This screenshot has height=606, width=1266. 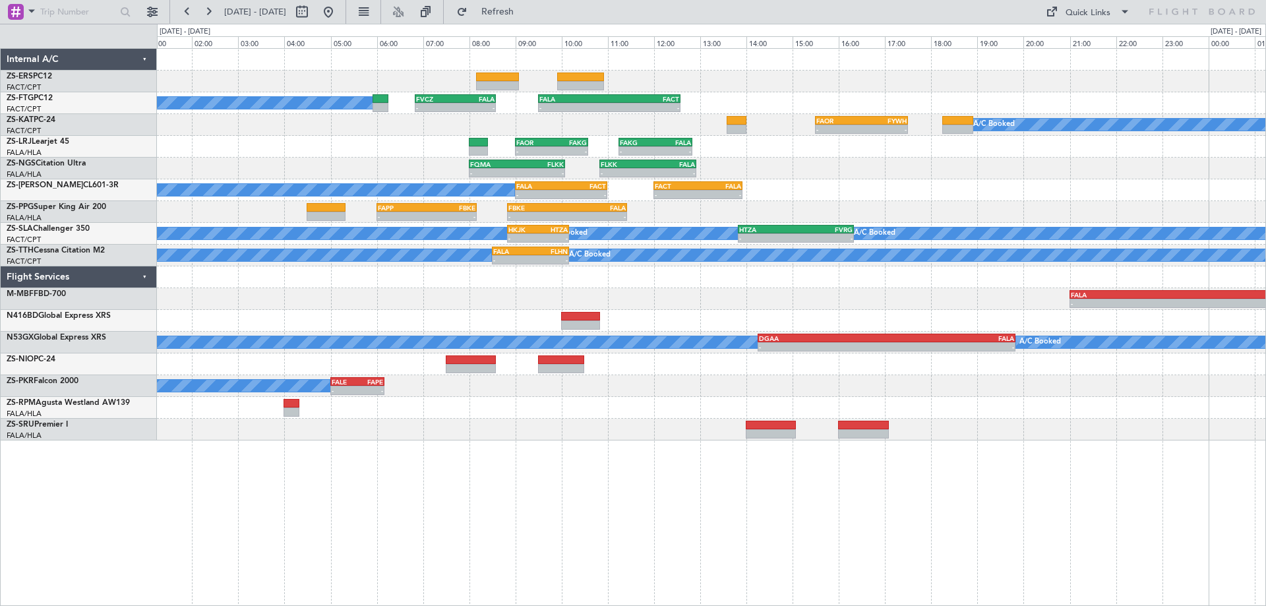 What do you see at coordinates (20, 229) in the screenshot?
I see `span: ZS-SLA` at bounding box center [20, 229].